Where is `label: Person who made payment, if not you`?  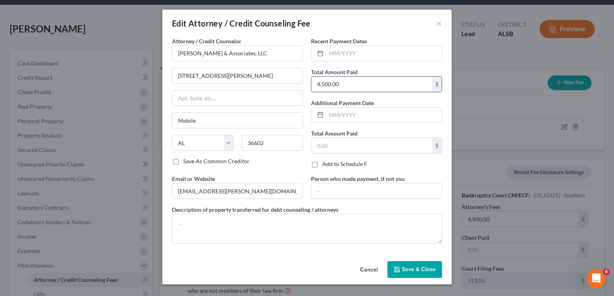
label: Person who made payment, if not you is located at coordinates (358, 179).